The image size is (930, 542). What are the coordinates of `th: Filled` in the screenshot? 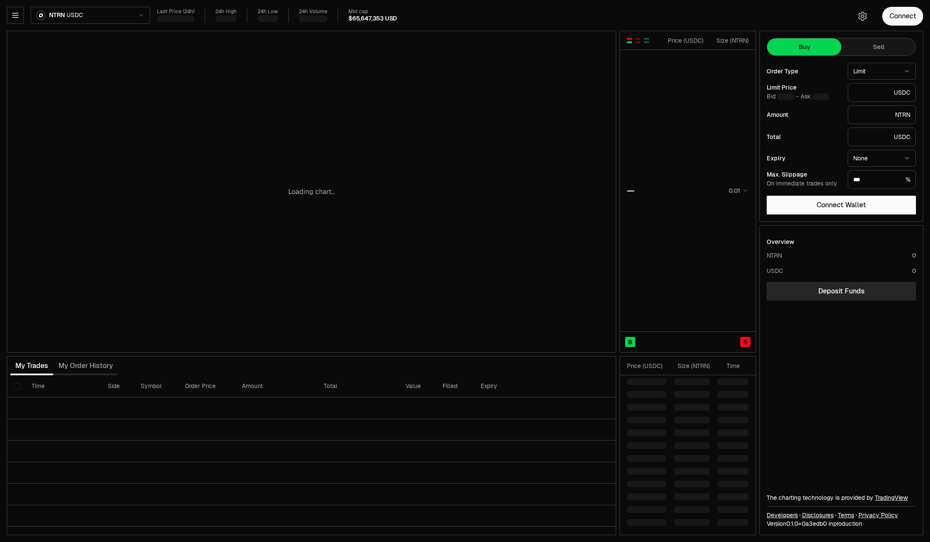 It's located at (455, 386).